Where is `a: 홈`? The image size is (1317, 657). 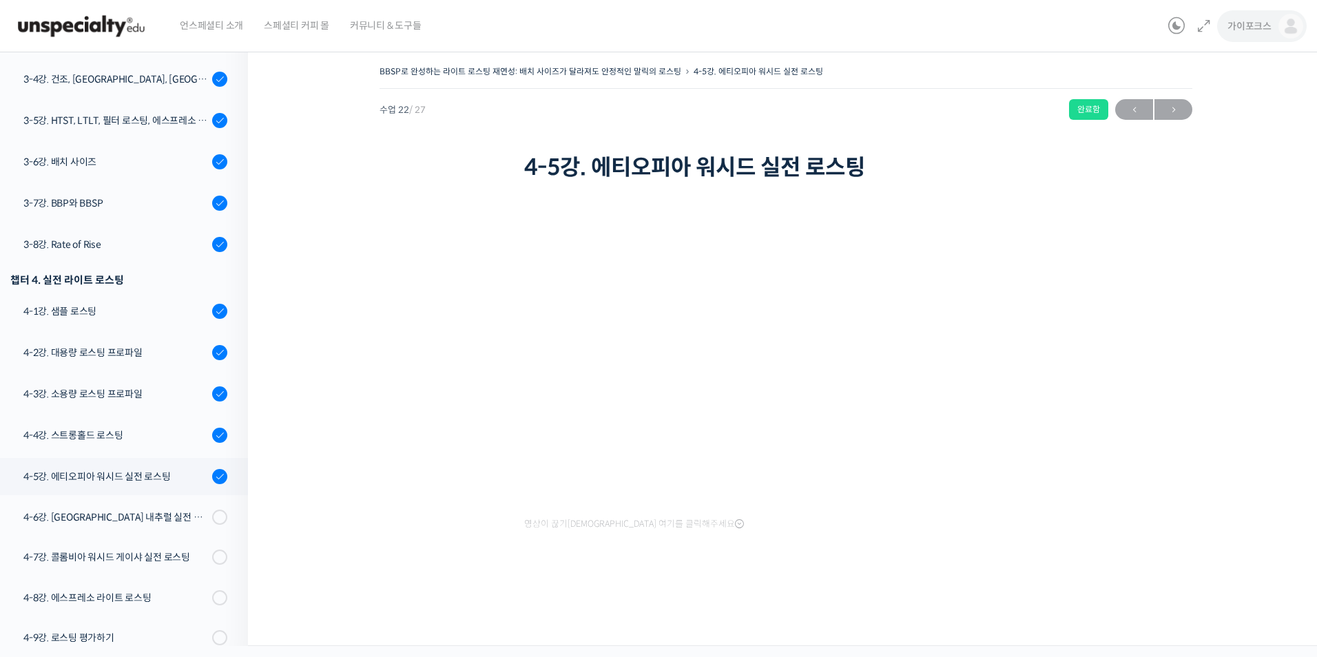 a: 홈 is located at coordinates (48, 454).